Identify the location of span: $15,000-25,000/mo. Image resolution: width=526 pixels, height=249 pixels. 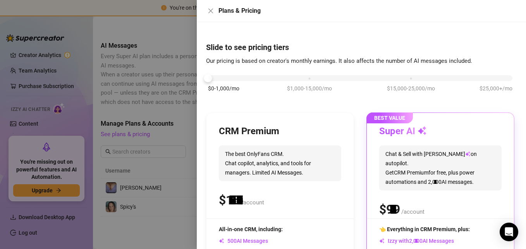
(411, 88).